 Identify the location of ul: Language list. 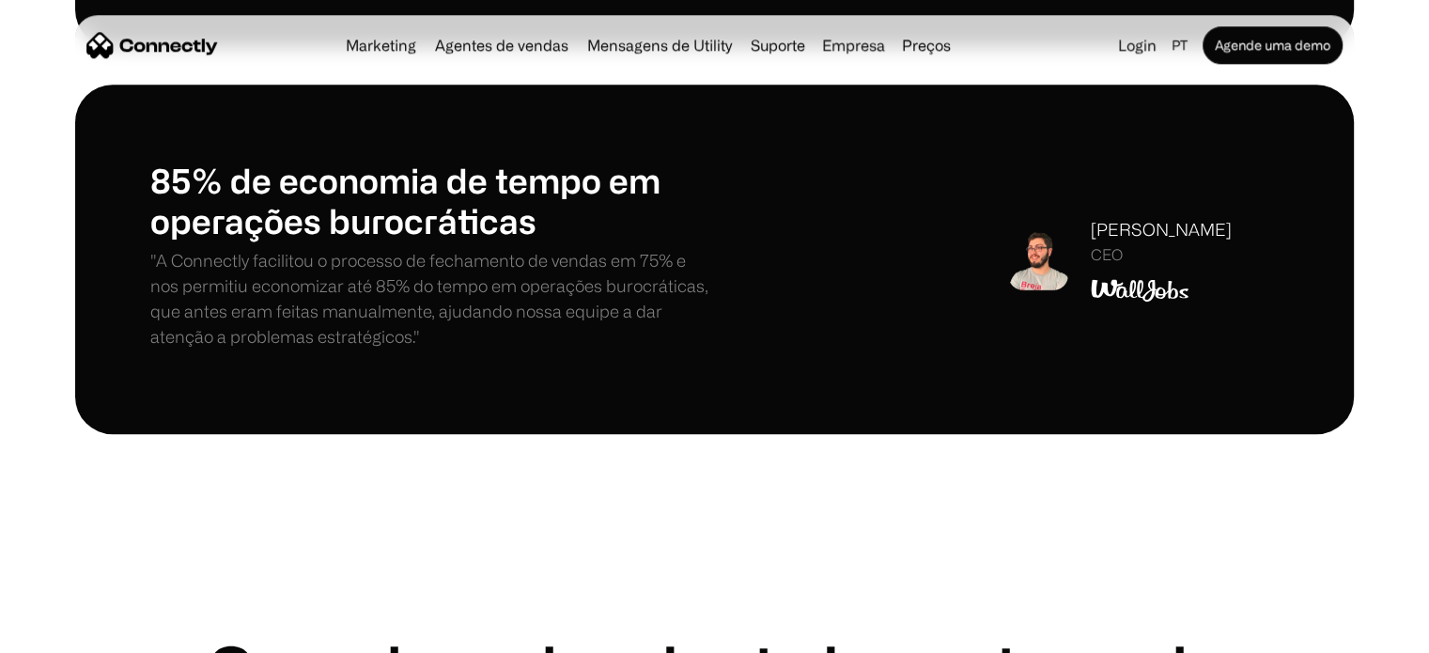
(75, 633).